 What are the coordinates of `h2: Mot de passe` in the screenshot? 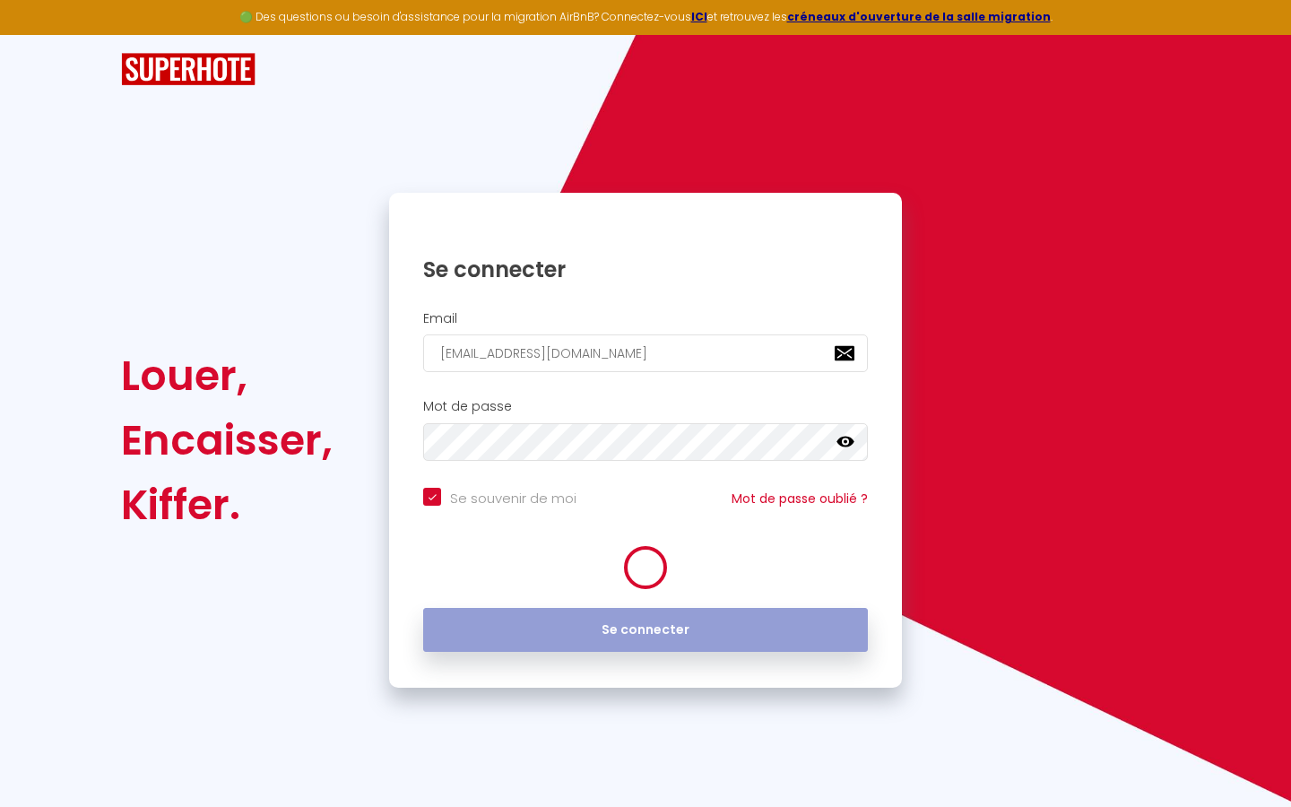 It's located at (645, 406).